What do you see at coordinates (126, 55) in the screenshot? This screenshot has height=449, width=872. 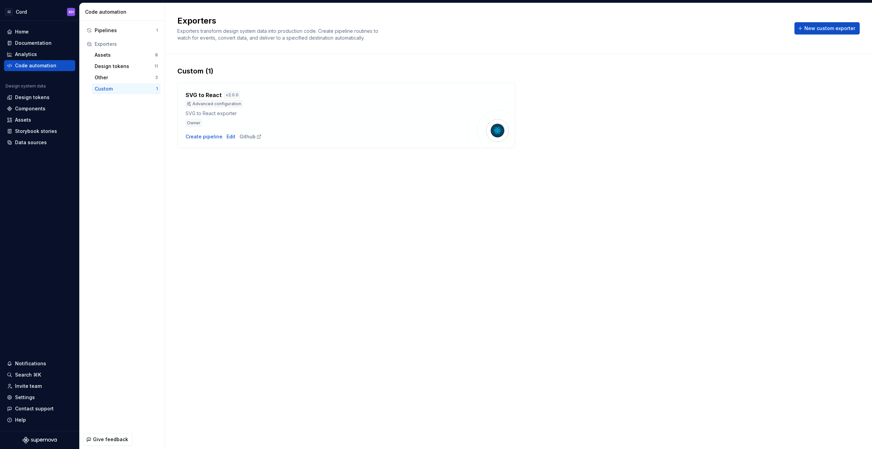 I see `button: Assets8` at bounding box center [126, 55].